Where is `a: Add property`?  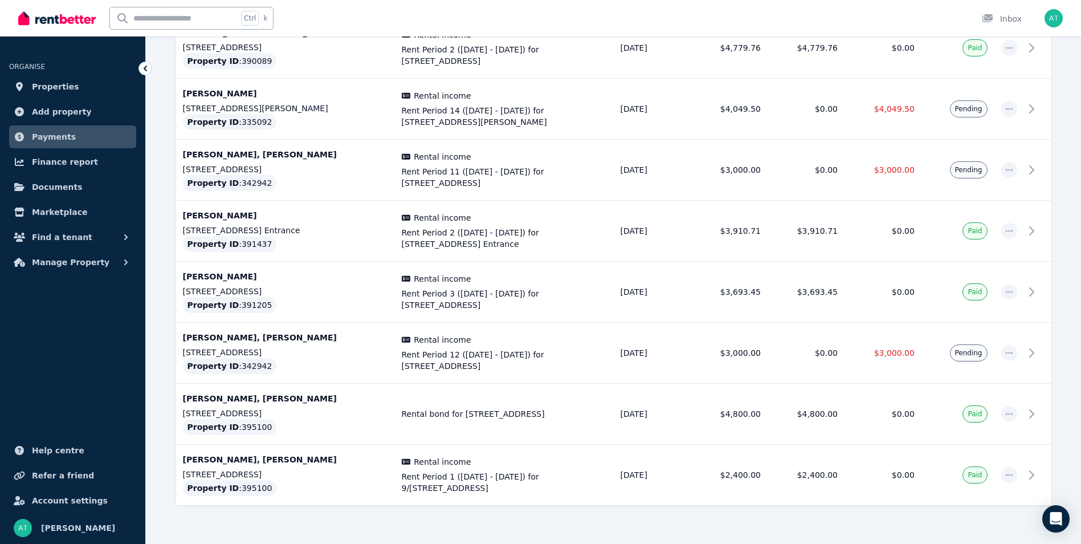
a: Add property is located at coordinates (72, 112).